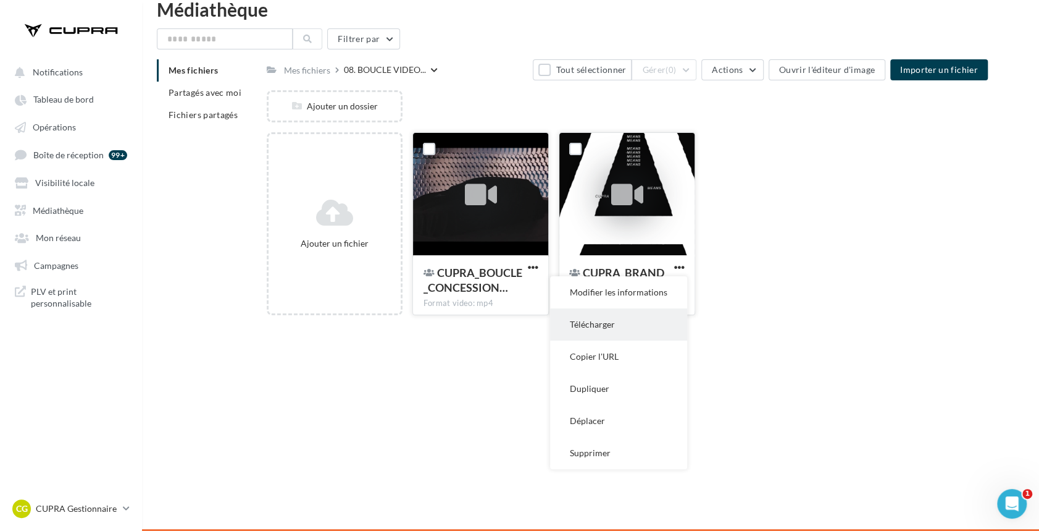 The height and width of the screenshot is (531, 1039). Describe the element at coordinates (118, 155) in the screenshot. I see `div: 99+` at that location.